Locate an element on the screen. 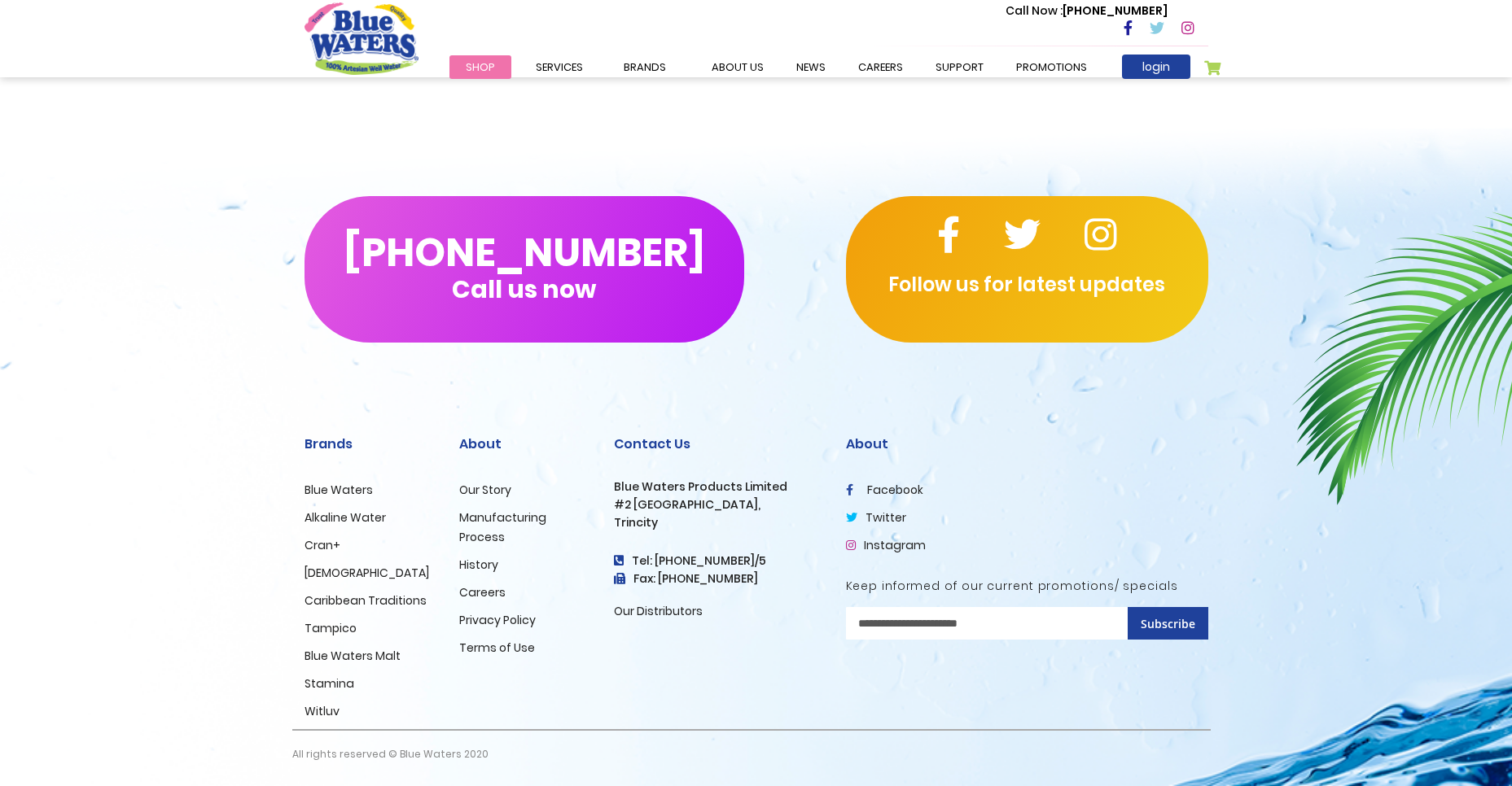  h2: Contact Us is located at coordinates (718, 444).